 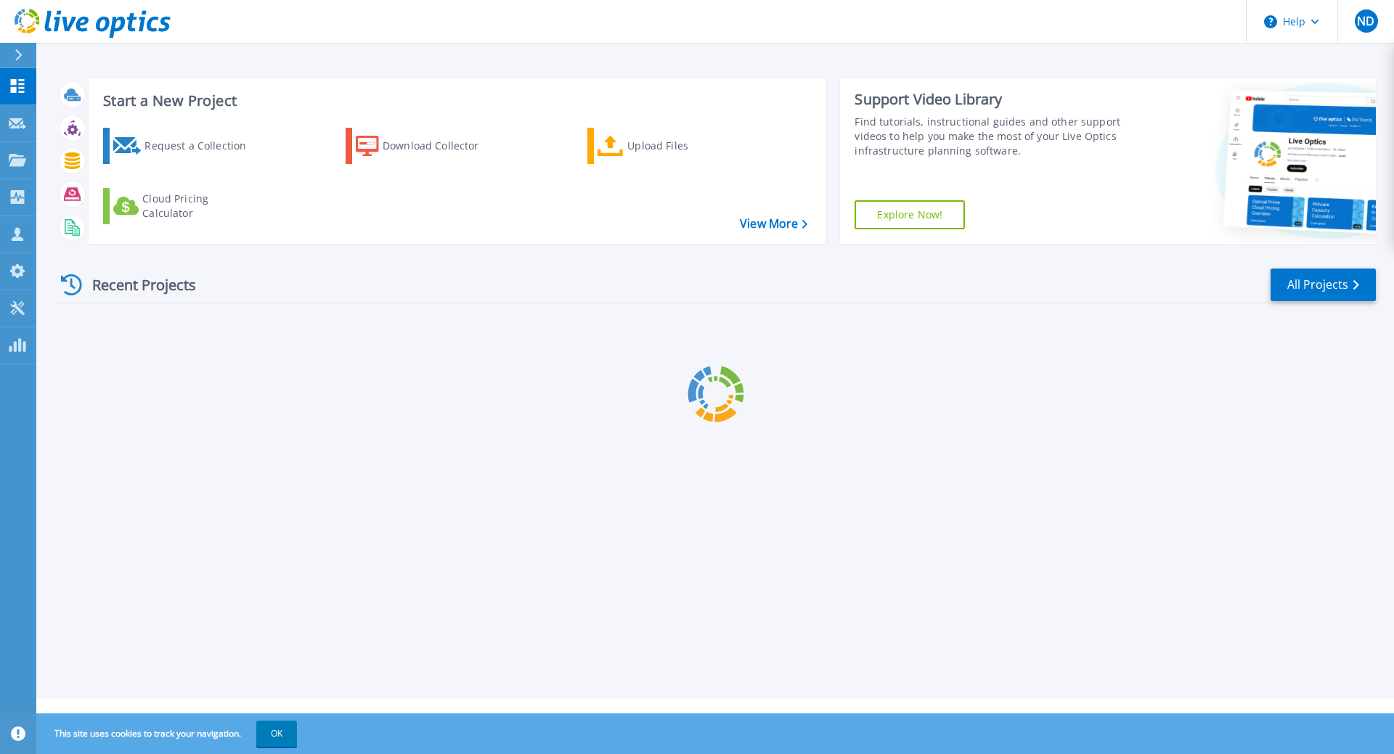 What do you see at coordinates (184, 206) in the screenshot?
I see `a: Cloud Pricing Calculator` at bounding box center [184, 206].